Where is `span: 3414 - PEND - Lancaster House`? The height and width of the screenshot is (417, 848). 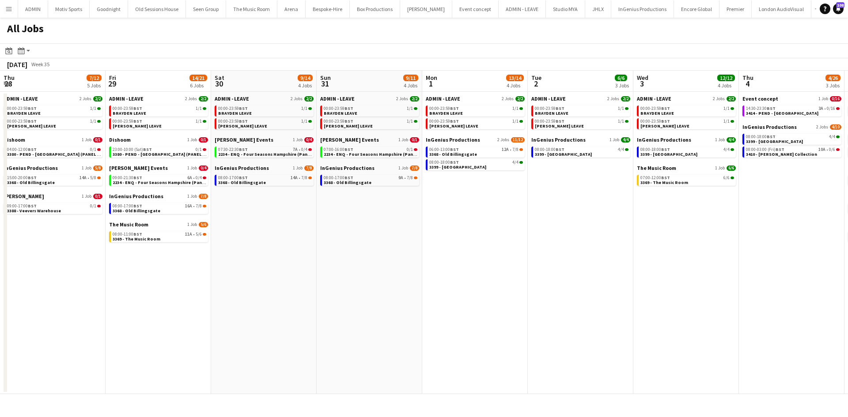 span: 3414 - PEND - Lancaster House is located at coordinates (782, 113).